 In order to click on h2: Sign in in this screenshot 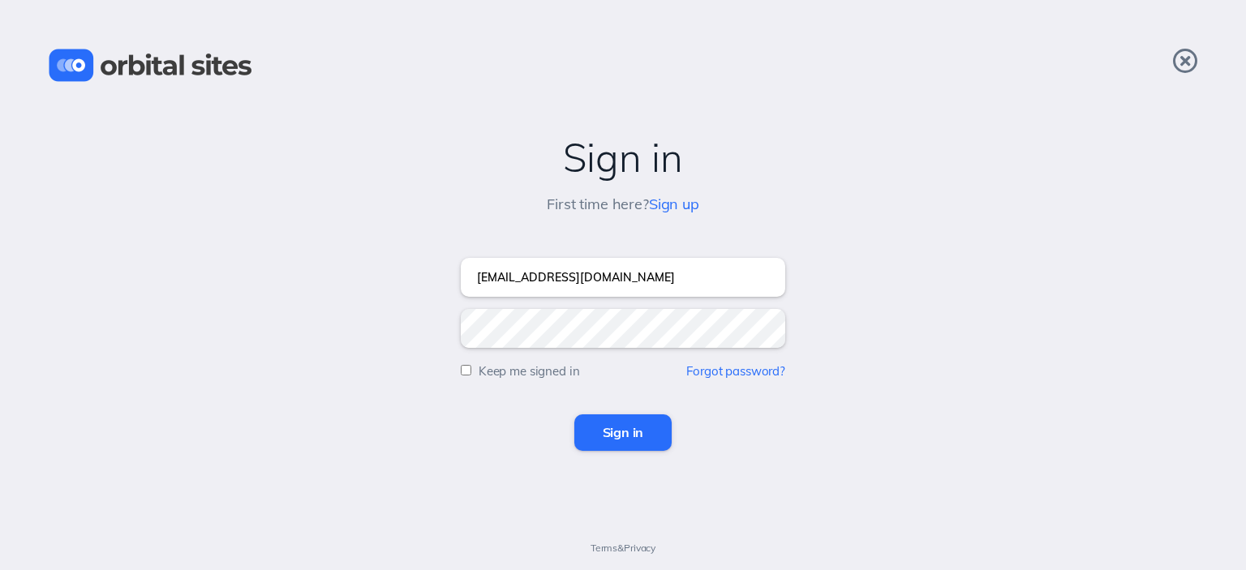, I will do `click(623, 157)`.